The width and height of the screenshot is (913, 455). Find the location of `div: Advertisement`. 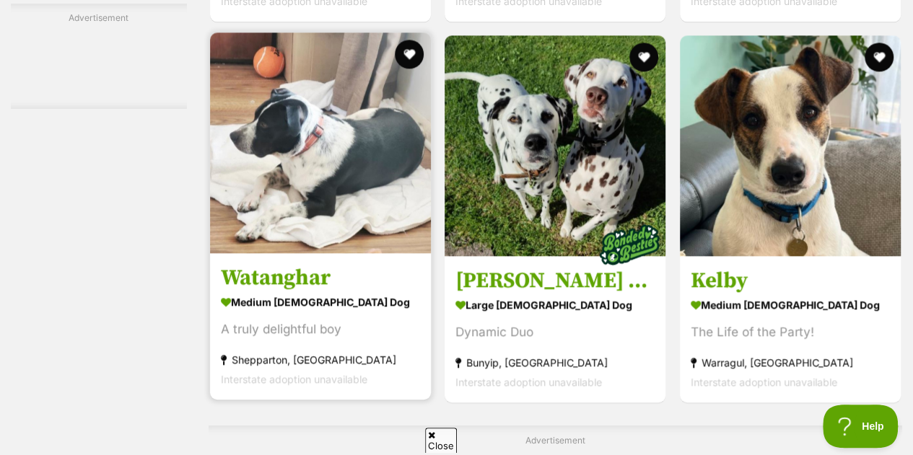

div: Advertisement is located at coordinates (99, 56).